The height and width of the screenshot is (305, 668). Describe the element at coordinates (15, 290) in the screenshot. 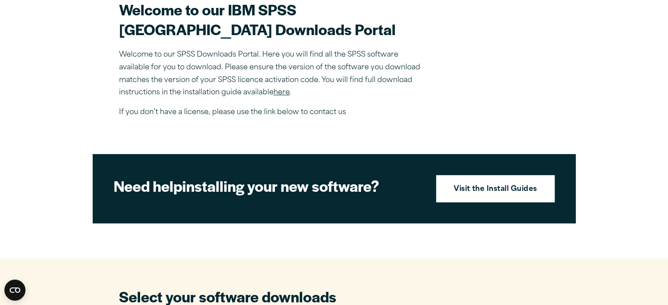

I see `button: Open CMP widget` at that location.